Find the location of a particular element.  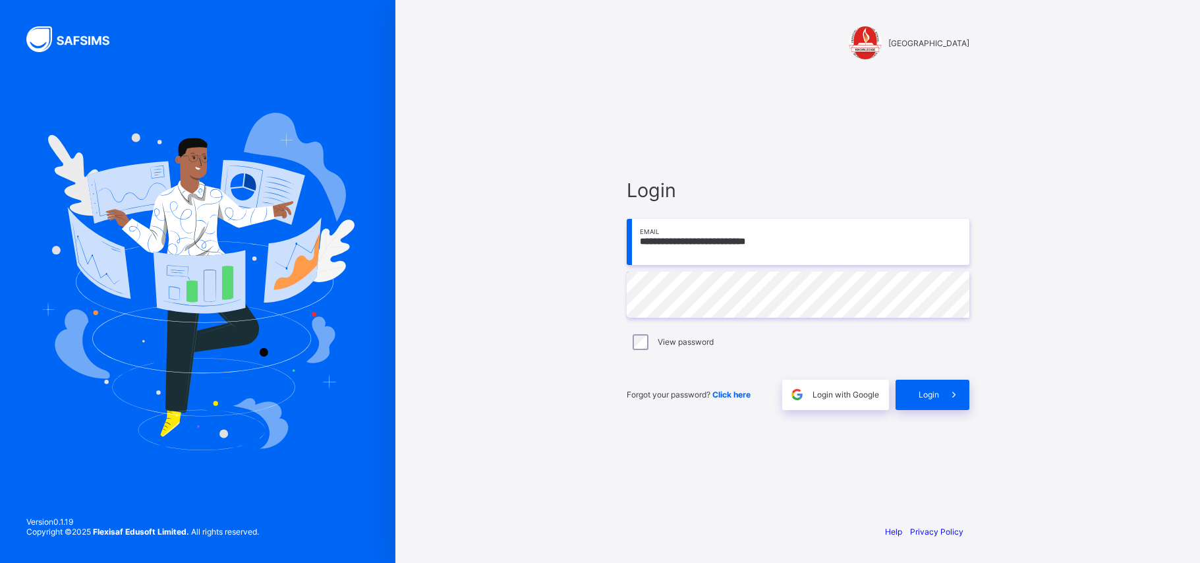

span: Click here is located at coordinates (731, 394).